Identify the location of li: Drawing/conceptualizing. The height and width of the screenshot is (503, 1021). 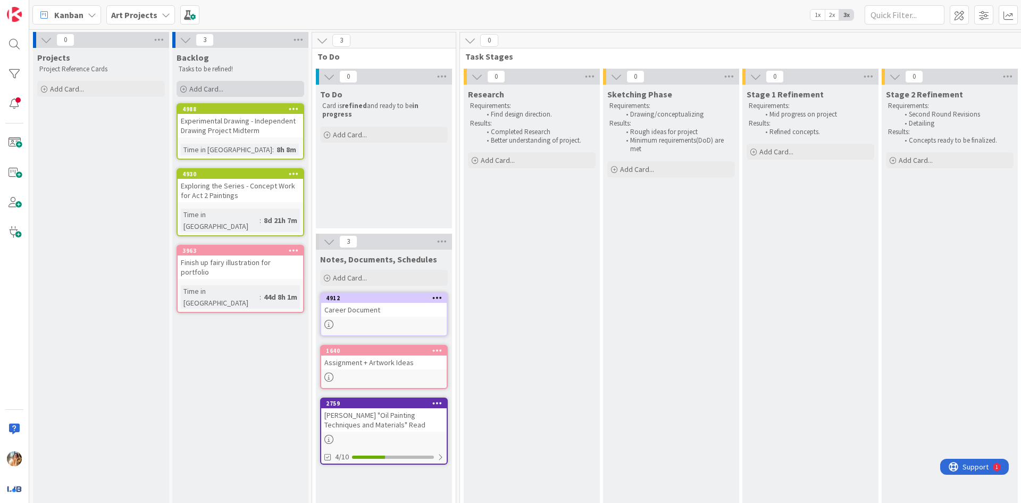
(677, 114).